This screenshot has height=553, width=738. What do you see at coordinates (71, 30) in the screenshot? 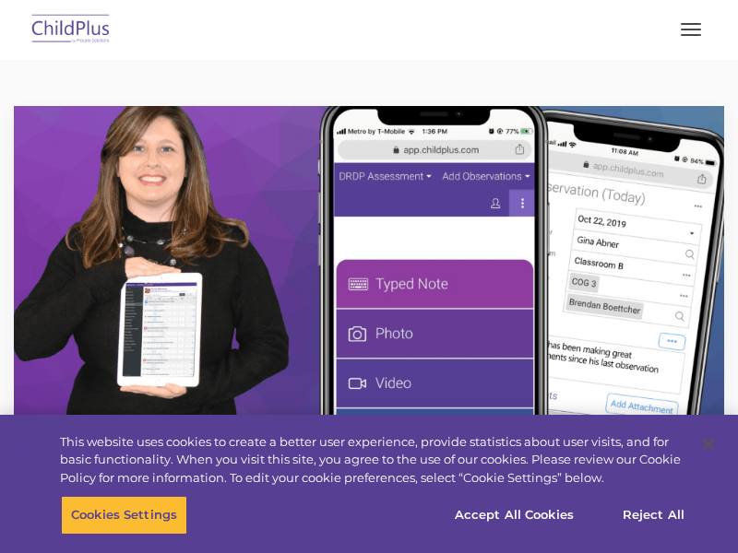
I see `img: ChildPlus by Procare Solutions` at bounding box center [71, 30].